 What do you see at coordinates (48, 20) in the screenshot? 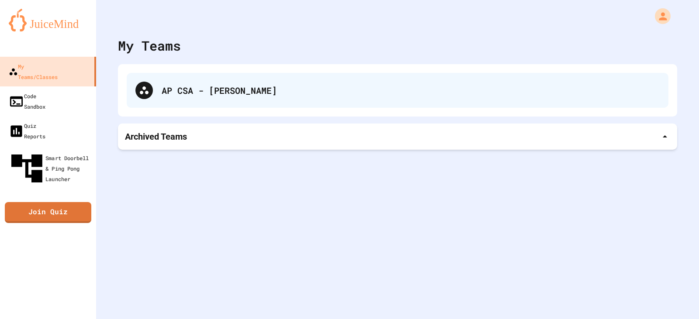
I see `img: logo-orange.svg` at bounding box center [48, 20].